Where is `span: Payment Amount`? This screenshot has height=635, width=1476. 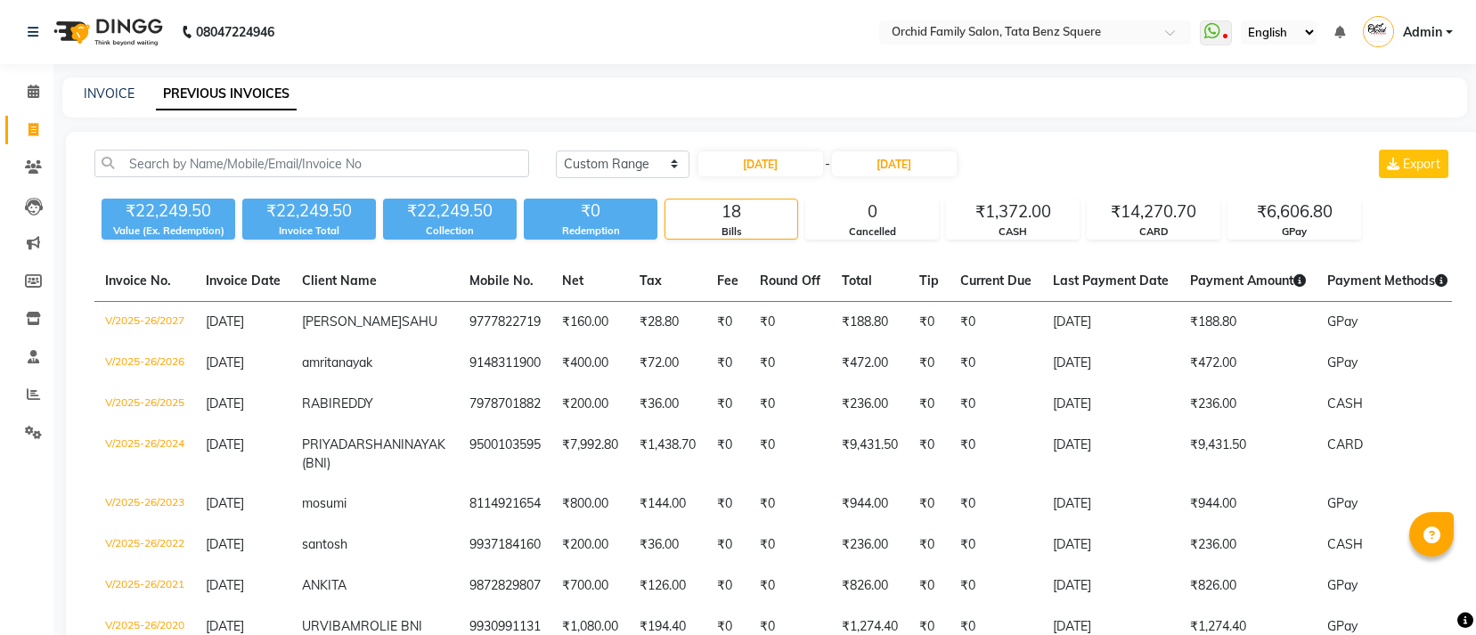
span: Payment Amount is located at coordinates (1248, 281).